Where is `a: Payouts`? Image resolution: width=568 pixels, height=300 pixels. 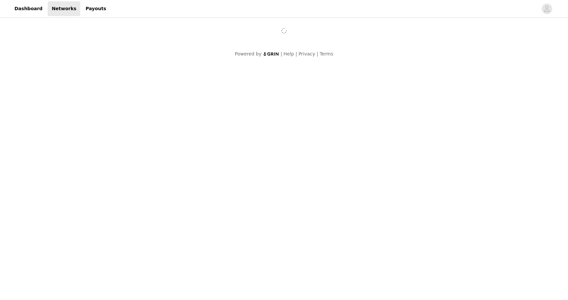
a: Payouts is located at coordinates (96, 9).